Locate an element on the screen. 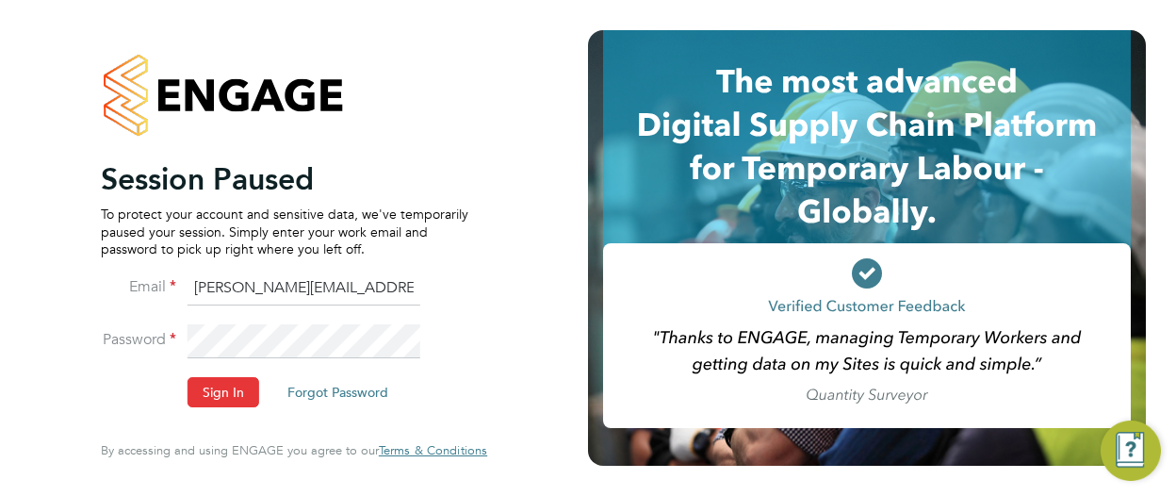  p: To protect your account and sensitive data, we've temporarily paused your session. Simply enter y... is located at coordinates (285, 231).